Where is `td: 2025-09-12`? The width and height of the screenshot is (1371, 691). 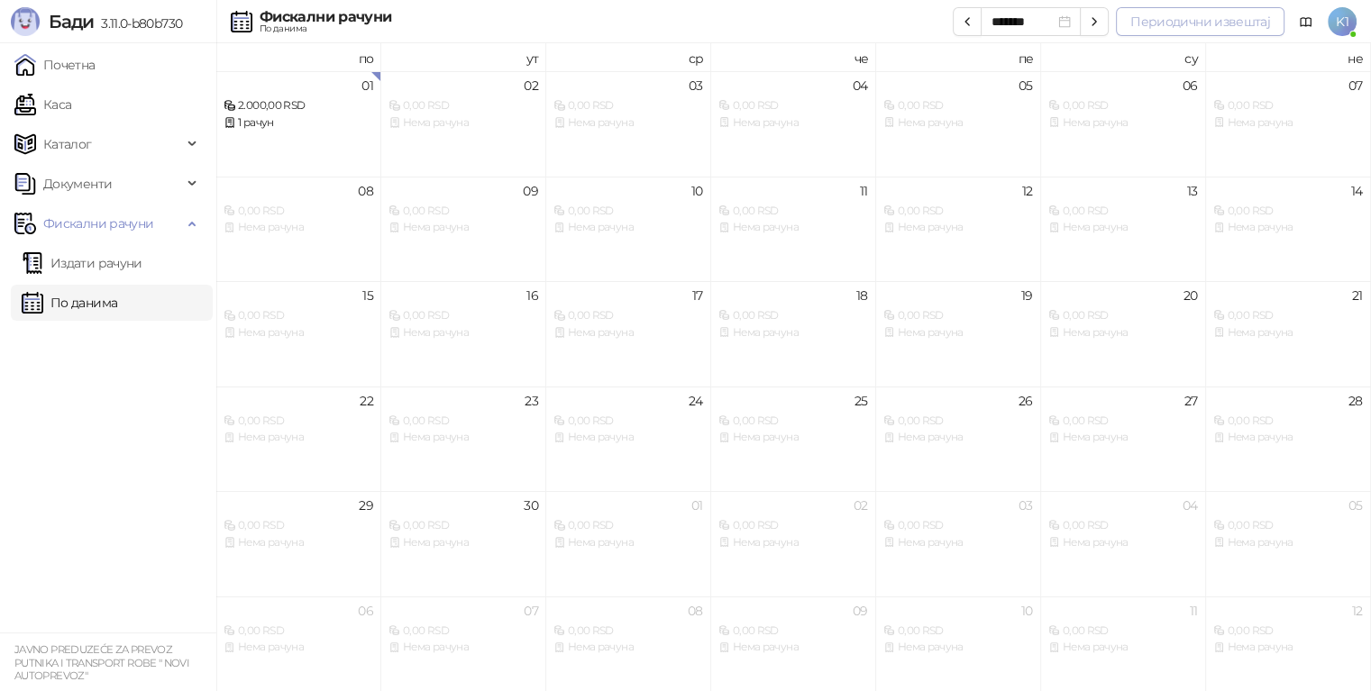
td: 2025-09-12 is located at coordinates (958, 229).